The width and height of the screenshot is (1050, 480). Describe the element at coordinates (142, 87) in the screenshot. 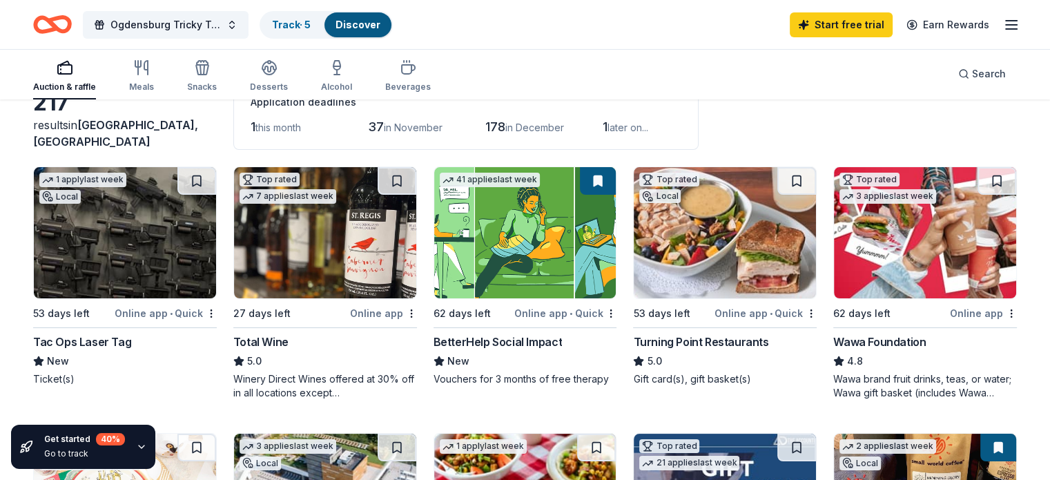

I see `div: Meals` at that location.